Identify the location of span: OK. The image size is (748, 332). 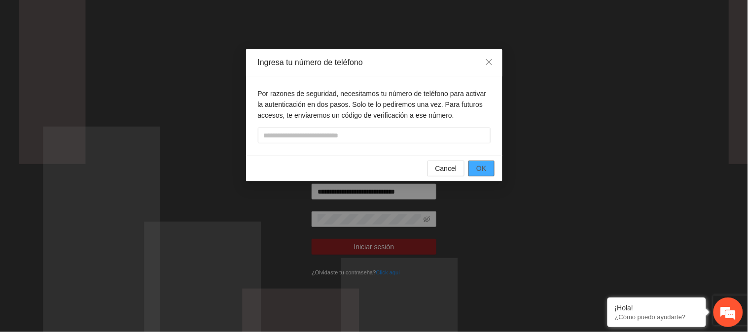
(481, 169).